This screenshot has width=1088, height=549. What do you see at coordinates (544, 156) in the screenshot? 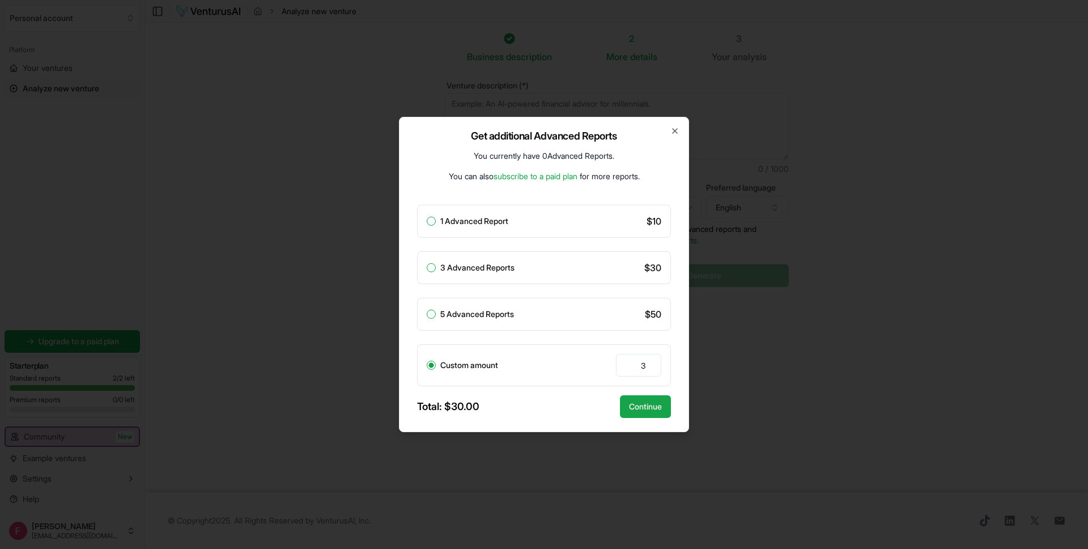
I see `p: You currently have 0 Advanced Reports .` at bounding box center [544, 156].